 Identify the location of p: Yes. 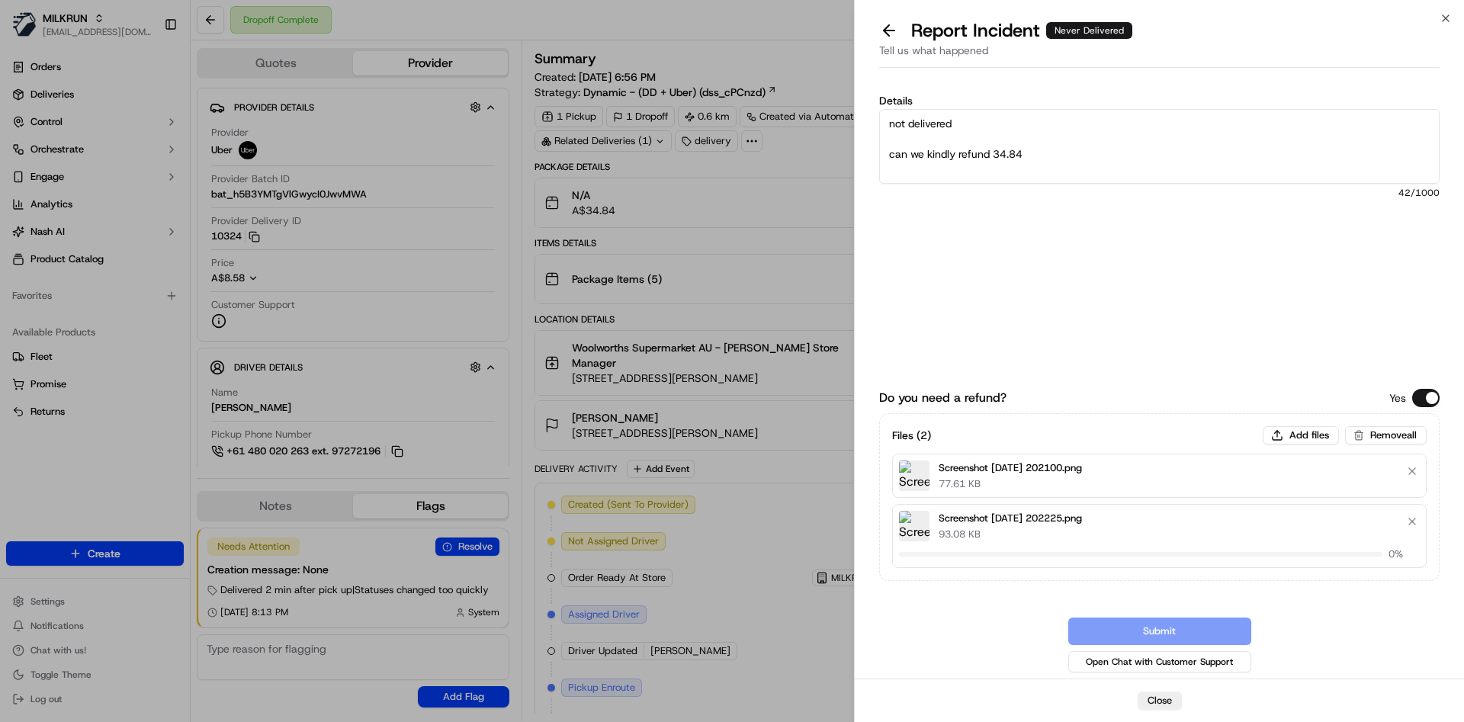
(1398, 398).